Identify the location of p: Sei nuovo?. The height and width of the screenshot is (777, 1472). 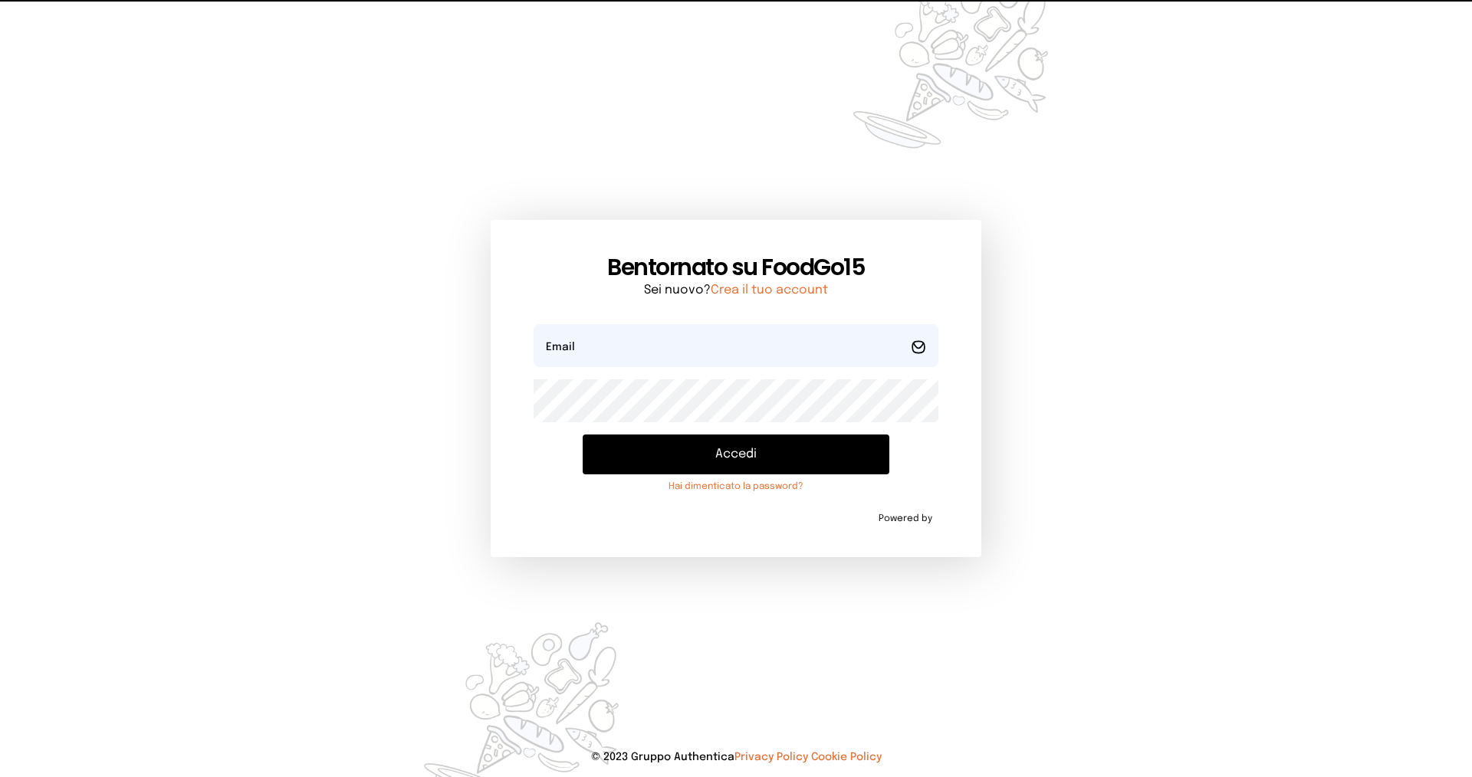
(736, 290).